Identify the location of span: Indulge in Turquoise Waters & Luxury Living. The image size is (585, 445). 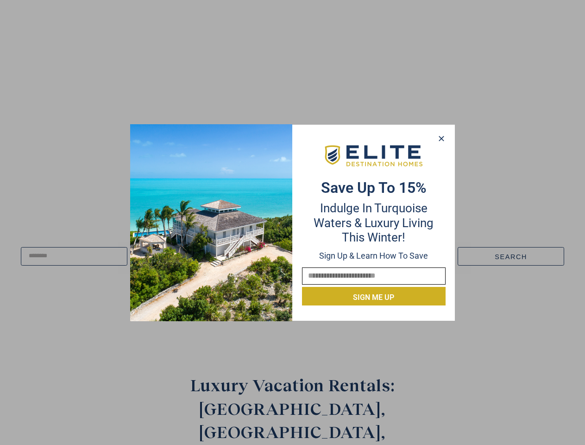
(373, 215).